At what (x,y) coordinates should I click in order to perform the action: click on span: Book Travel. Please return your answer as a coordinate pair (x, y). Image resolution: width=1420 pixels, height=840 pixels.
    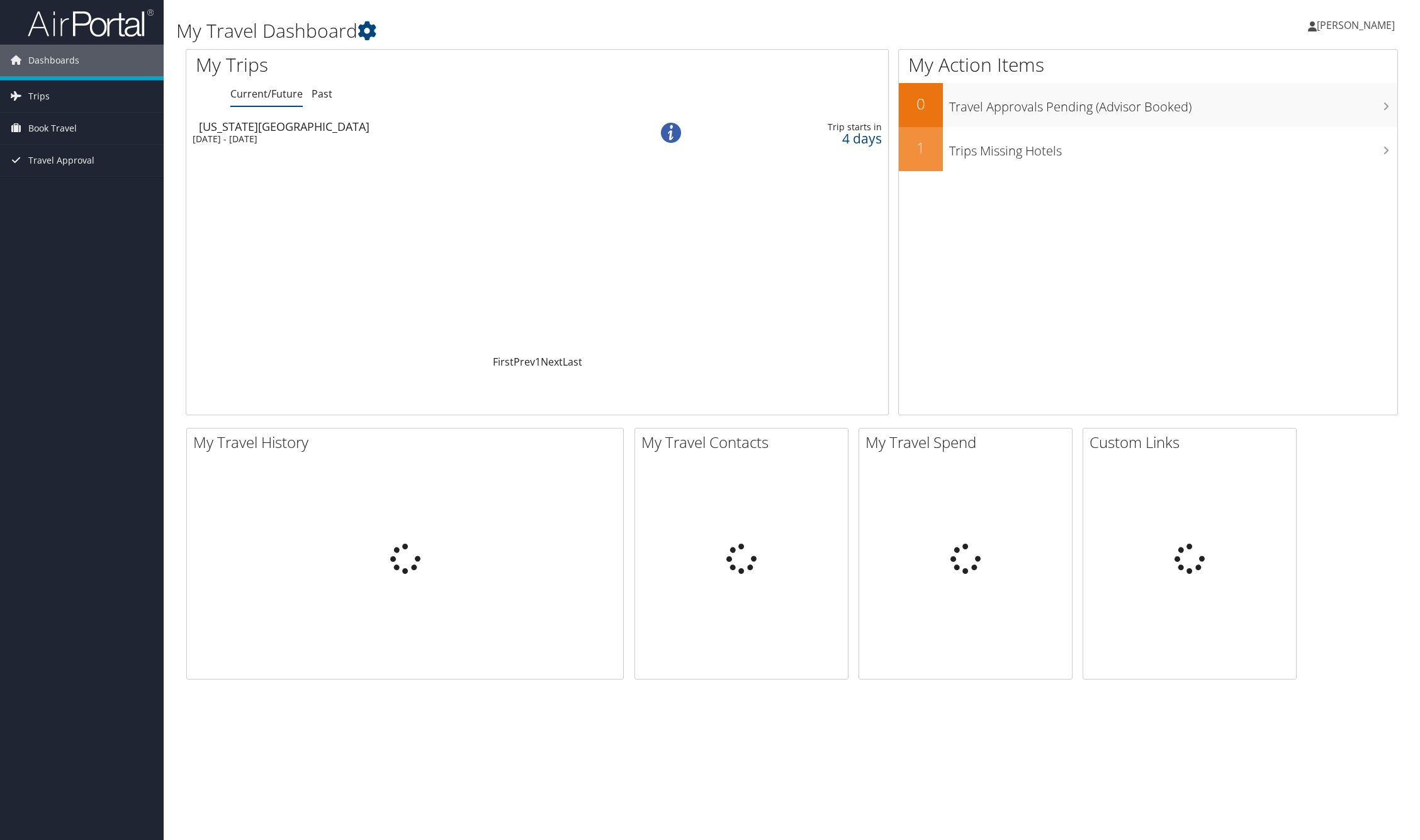
    Looking at the image, I should click on (52, 128).